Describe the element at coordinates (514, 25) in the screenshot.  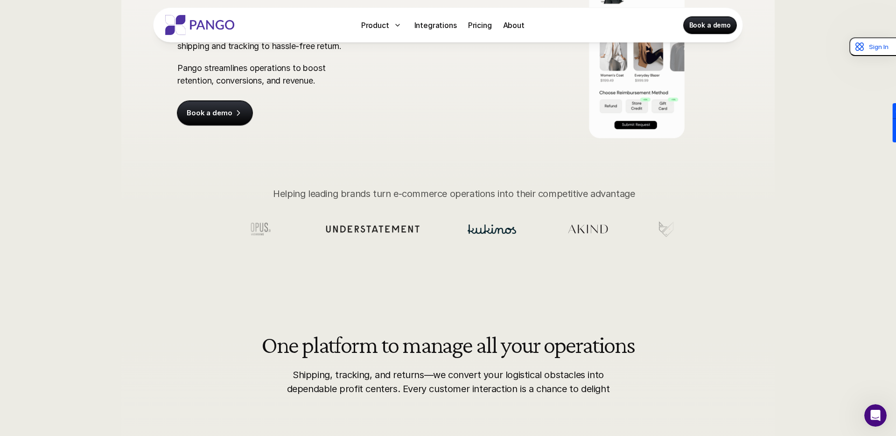
I see `a: About` at that location.